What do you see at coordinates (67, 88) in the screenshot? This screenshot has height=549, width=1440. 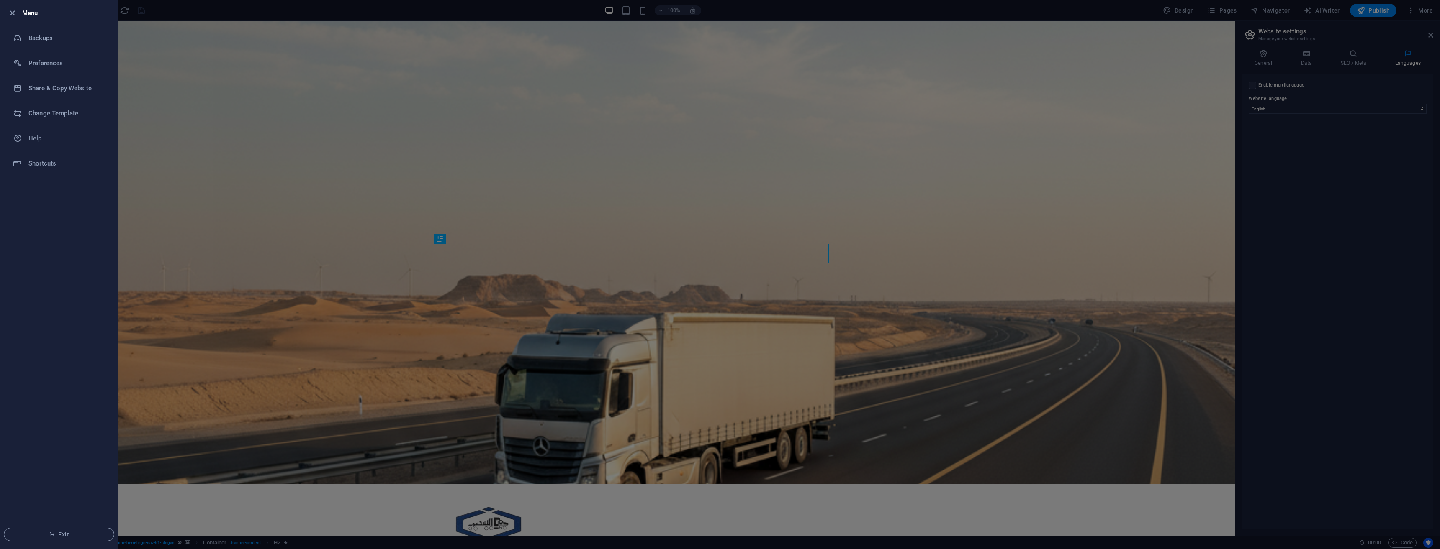 I see `h6: Share & Copy Website` at bounding box center [67, 88].